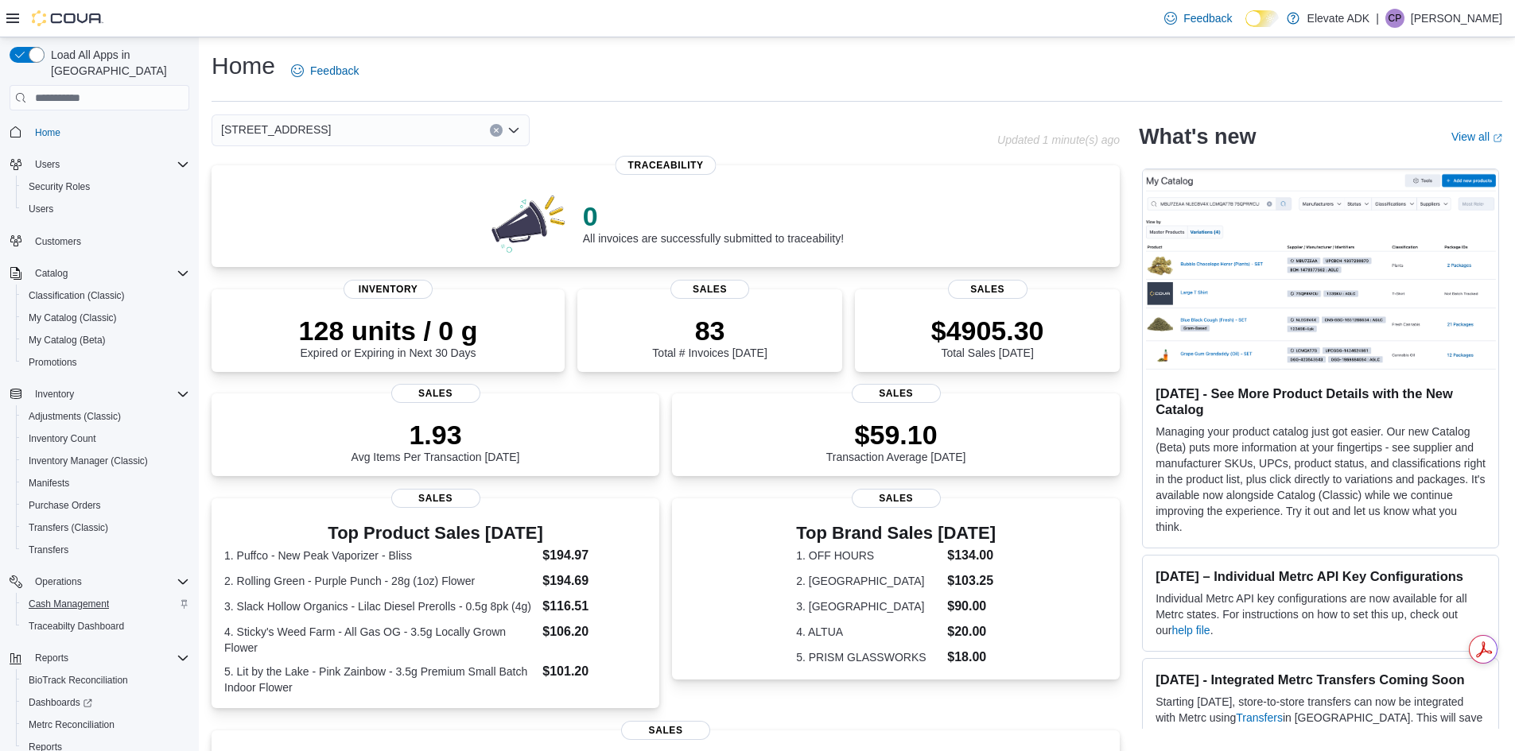 Image resolution: width=1515 pixels, height=751 pixels. Describe the element at coordinates (1320, 479) in the screenshot. I see `p: Managing your product catalog just got easier. Our new Catalog (Beta) puts more information at yo...` at that location.